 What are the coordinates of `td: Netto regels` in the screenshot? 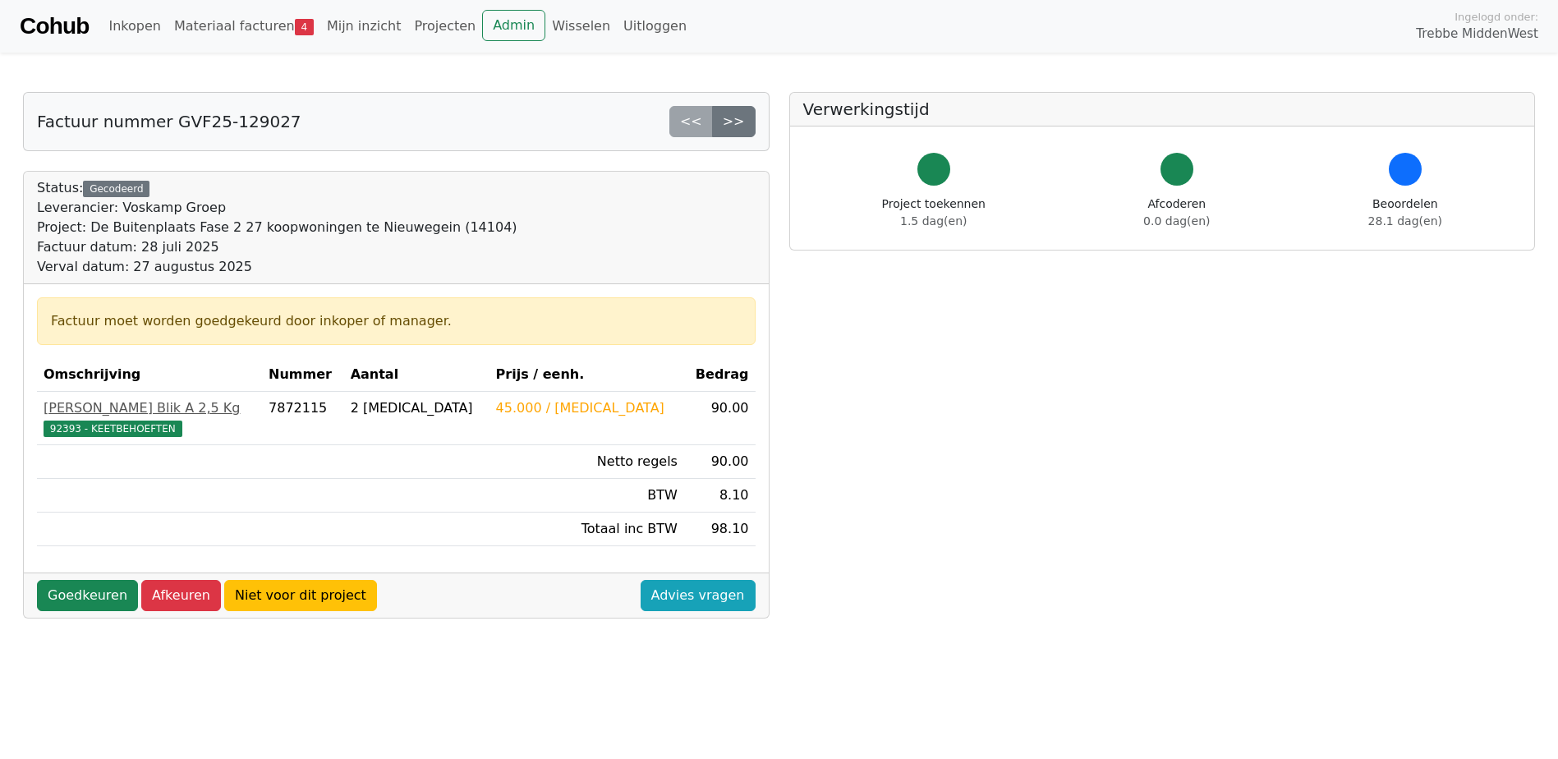 It's located at (586, 461).